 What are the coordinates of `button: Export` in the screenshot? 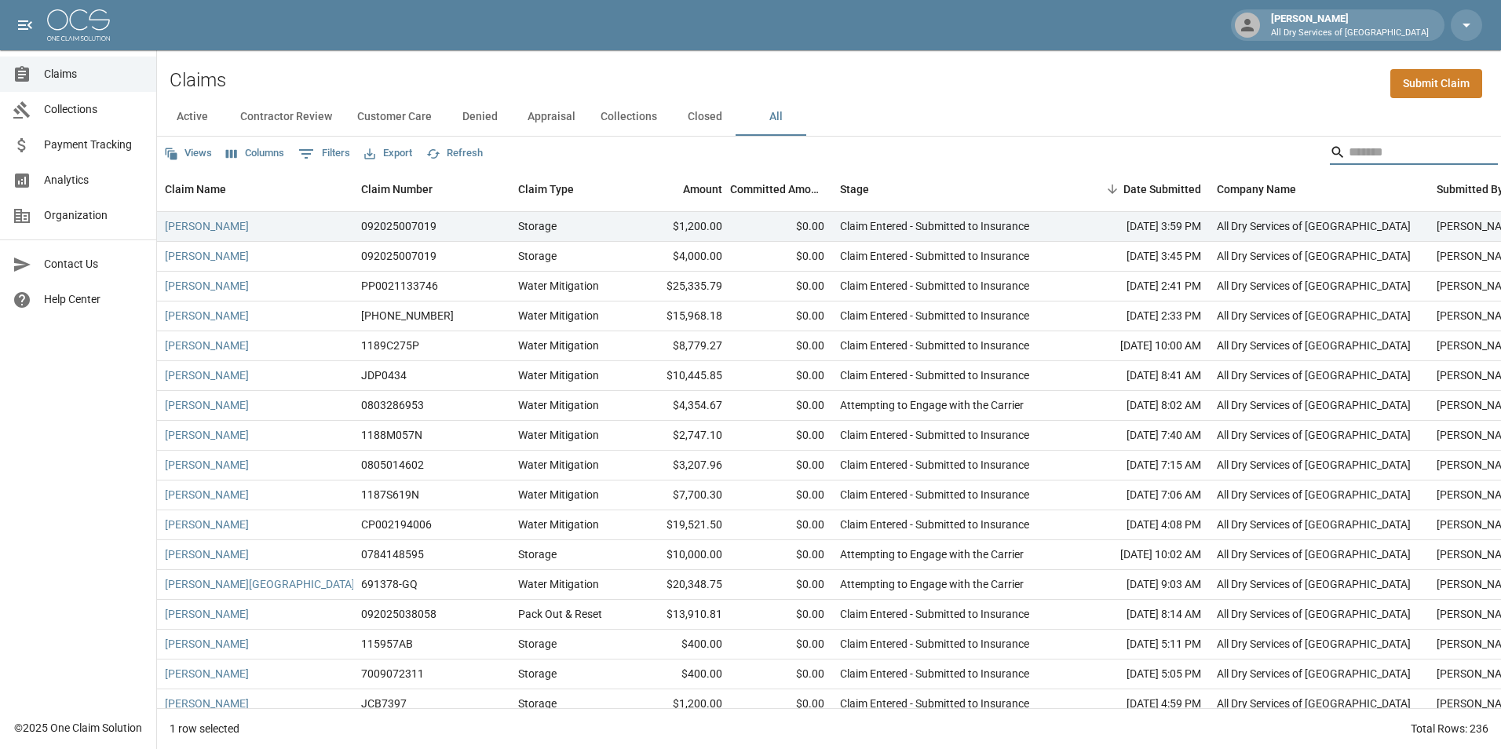 It's located at (388, 153).